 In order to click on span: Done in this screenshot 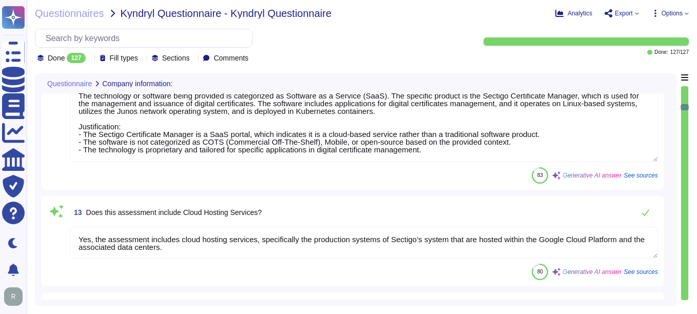, I will do `click(56, 58)`.